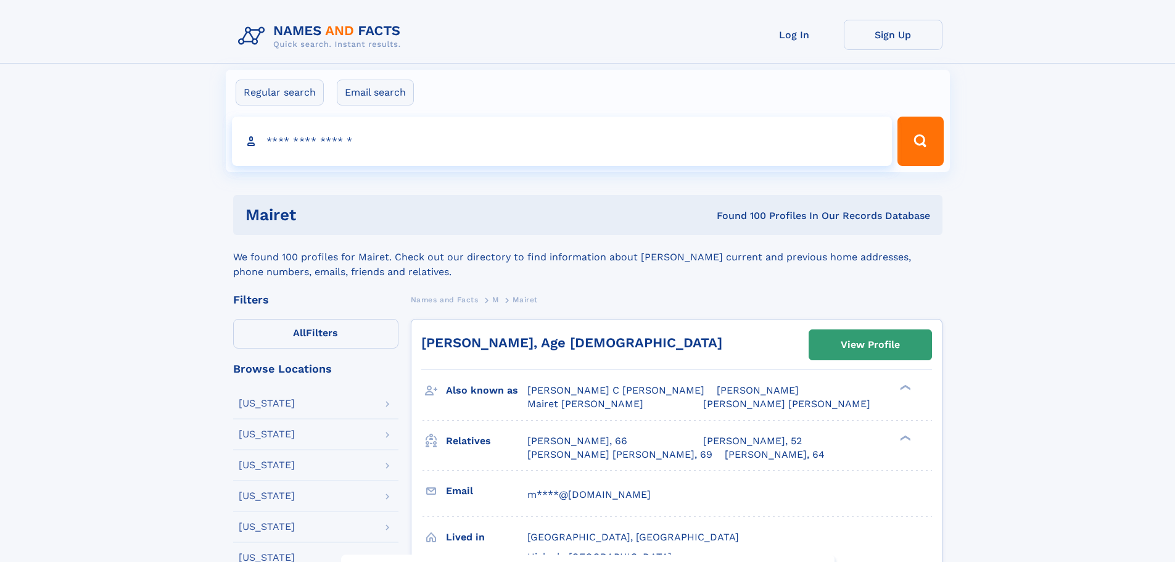 Image resolution: width=1175 pixels, height=562 pixels. What do you see at coordinates (870, 345) in the screenshot?
I see `a: View Profile` at bounding box center [870, 345].